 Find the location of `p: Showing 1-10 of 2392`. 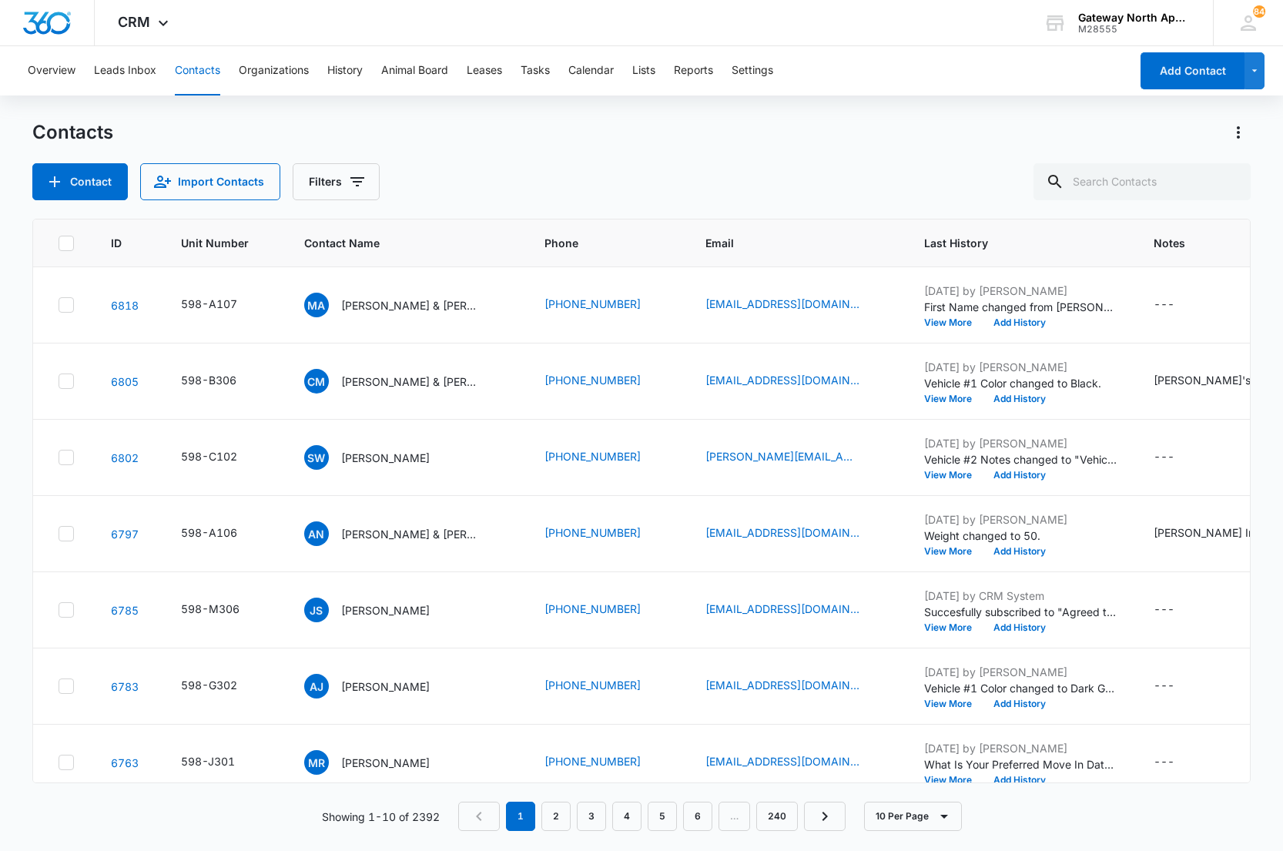

p: Showing 1-10 of 2392 is located at coordinates (380, 816).